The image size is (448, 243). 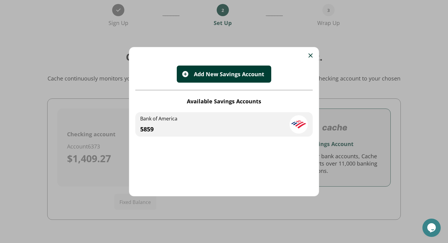 What do you see at coordinates (224, 74) in the screenshot?
I see `button: plus iconAdd New Savings Account` at bounding box center [224, 74].